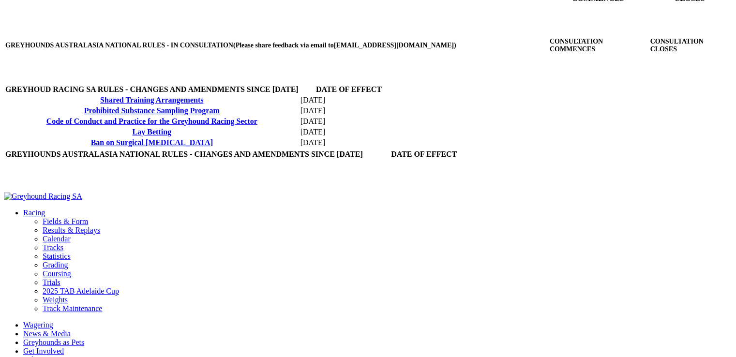 Image resolution: width=736 pixels, height=357 pixels. I want to click on a: Racing, so click(34, 213).